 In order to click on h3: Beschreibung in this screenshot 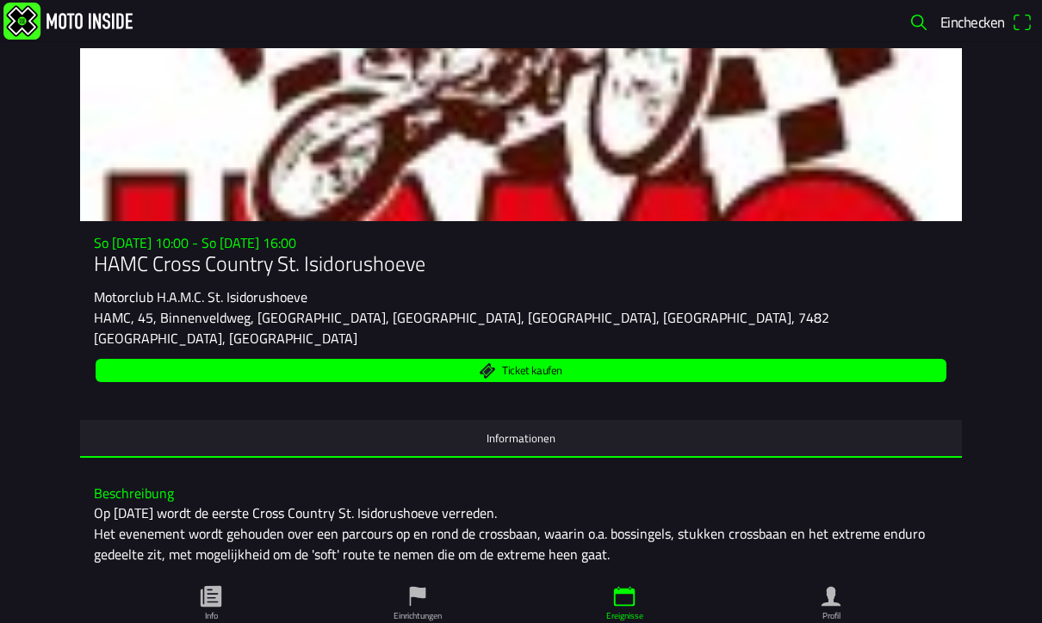, I will do `click(521, 493)`.